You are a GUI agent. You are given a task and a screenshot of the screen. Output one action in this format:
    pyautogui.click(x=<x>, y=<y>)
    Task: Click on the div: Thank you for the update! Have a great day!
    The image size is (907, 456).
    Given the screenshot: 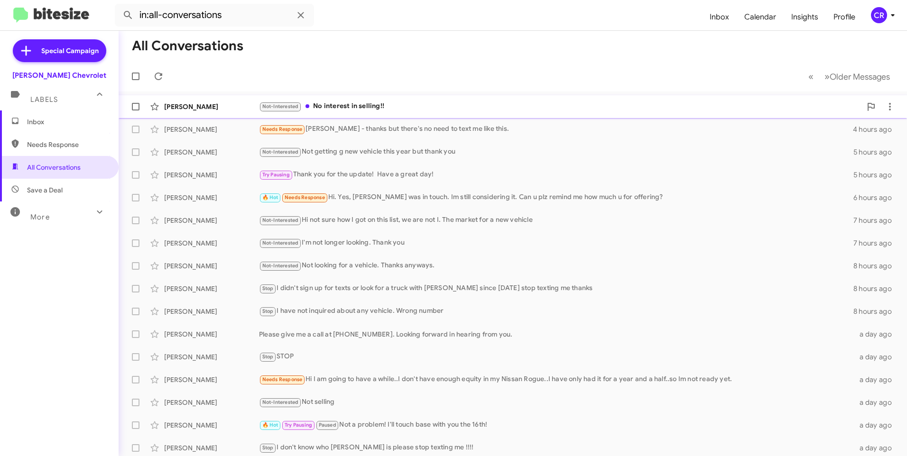 What is the action you would take?
    pyautogui.click(x=556, y=175)
    